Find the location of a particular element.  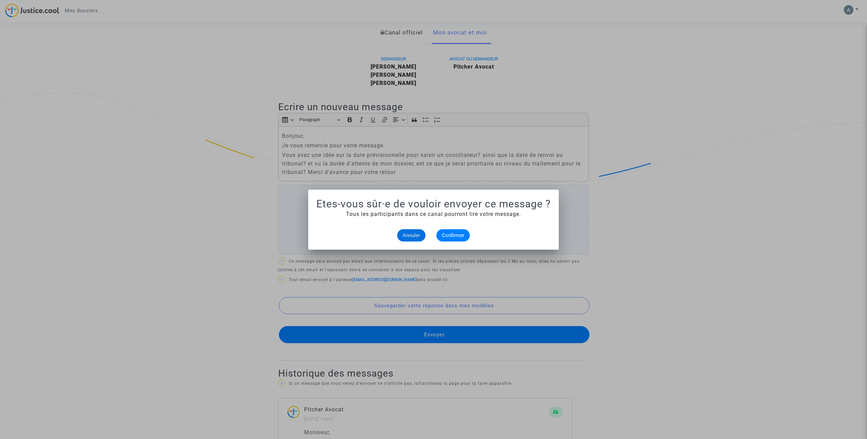

span: Confirmer is located at coordinates (453, 235).